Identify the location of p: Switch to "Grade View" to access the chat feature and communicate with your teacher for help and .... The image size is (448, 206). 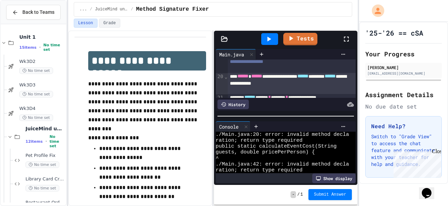
(404, 150).